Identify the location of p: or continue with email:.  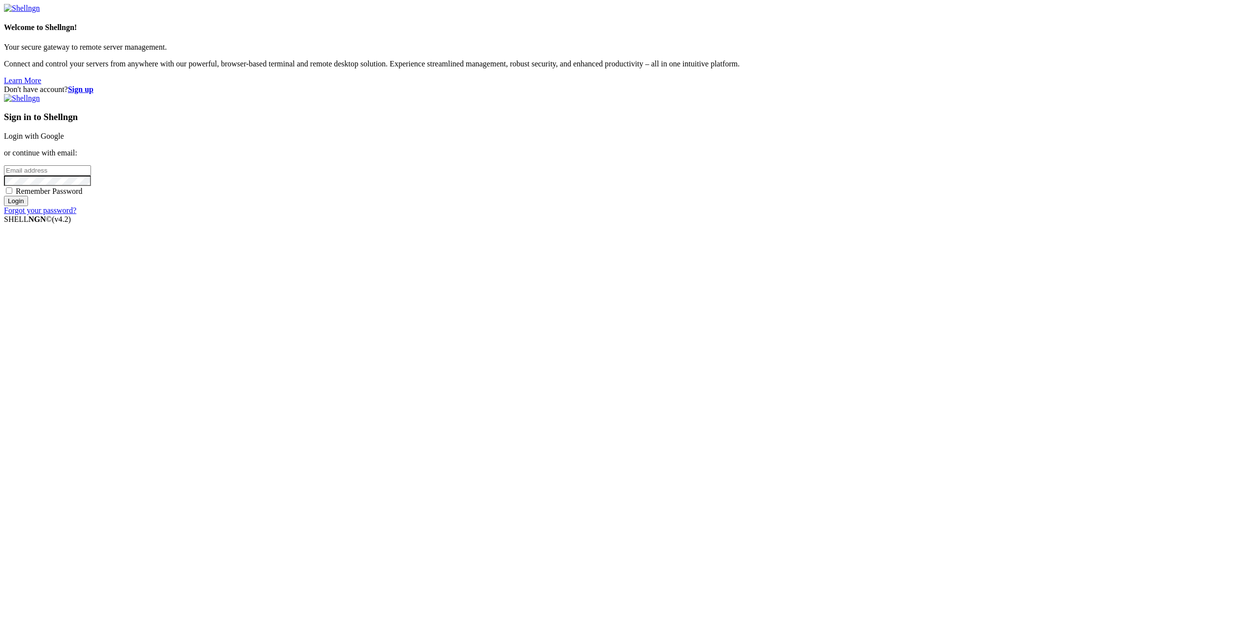
(630, 153).